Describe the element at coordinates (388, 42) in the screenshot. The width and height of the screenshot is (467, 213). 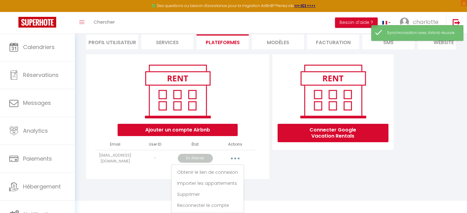
I see `li: SMS` at that location.